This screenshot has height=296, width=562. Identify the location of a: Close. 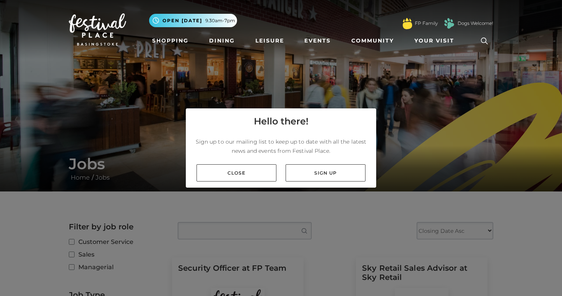
(236, 173).